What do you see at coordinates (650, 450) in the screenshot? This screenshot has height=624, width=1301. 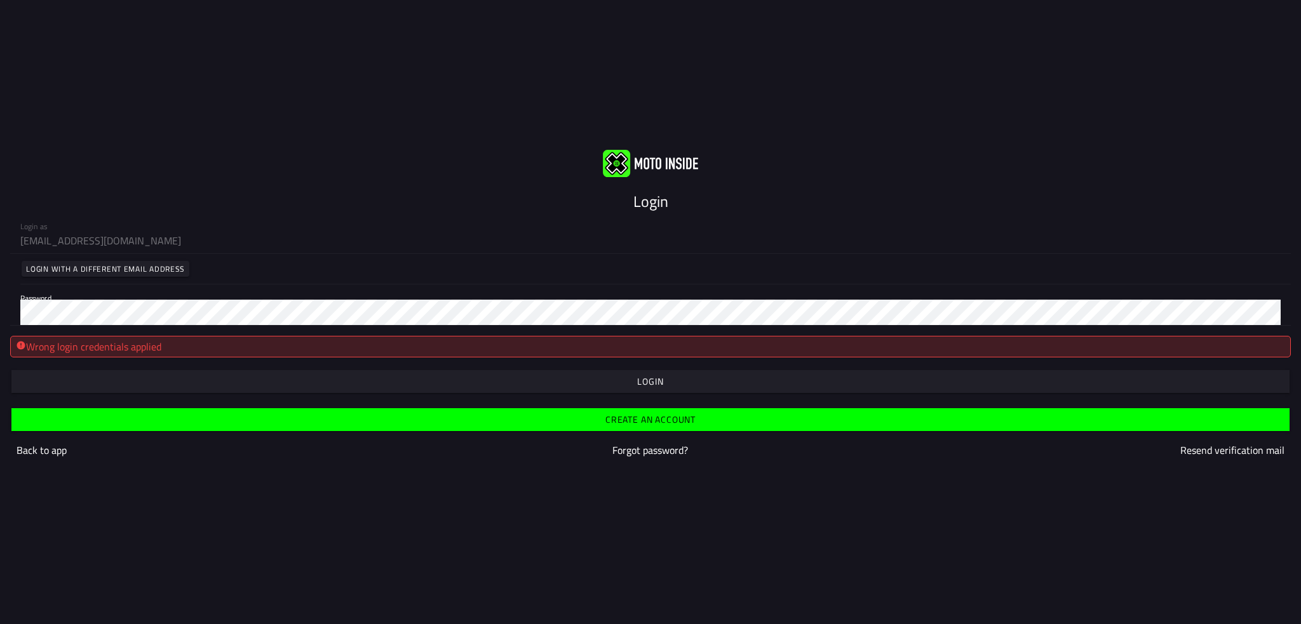 I see `a: Forgot password?` at bounding box center [650, 450].